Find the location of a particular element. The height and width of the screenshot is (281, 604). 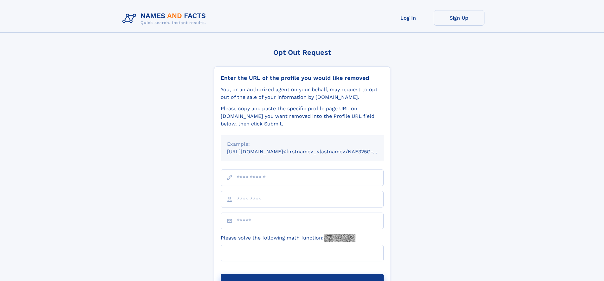

div: Example: is located at coordinates (302, 144).